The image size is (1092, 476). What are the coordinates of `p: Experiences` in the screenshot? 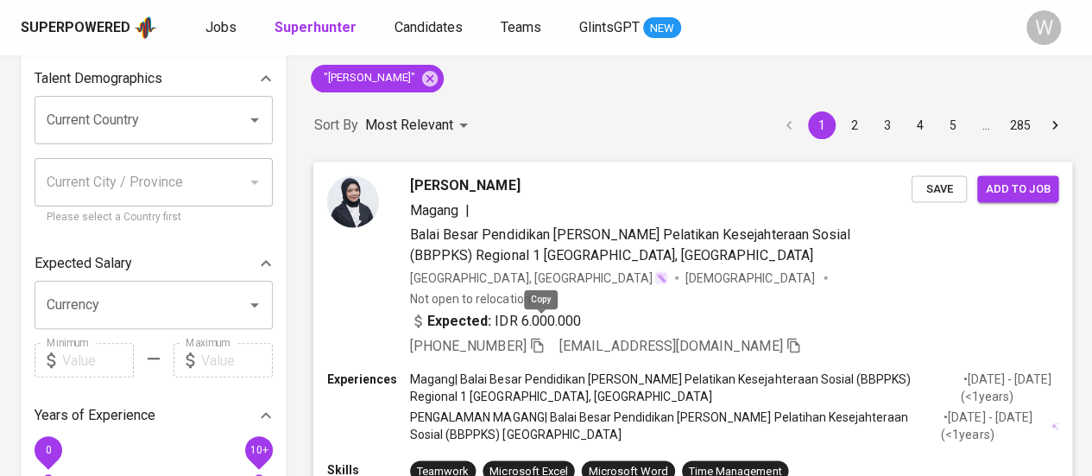 It's located at (369, 379).